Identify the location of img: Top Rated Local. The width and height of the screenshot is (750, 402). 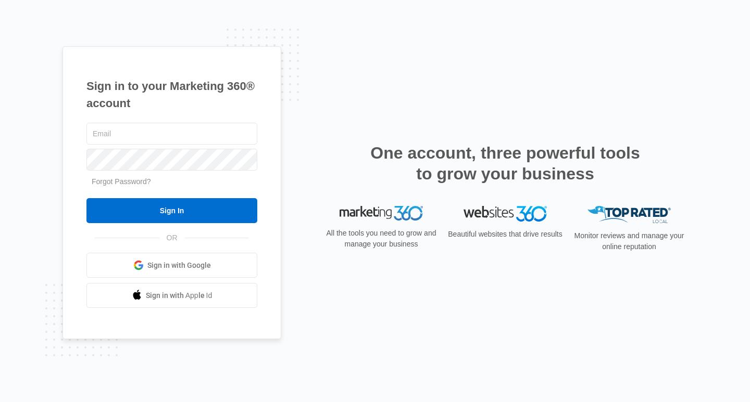
(629, 215).